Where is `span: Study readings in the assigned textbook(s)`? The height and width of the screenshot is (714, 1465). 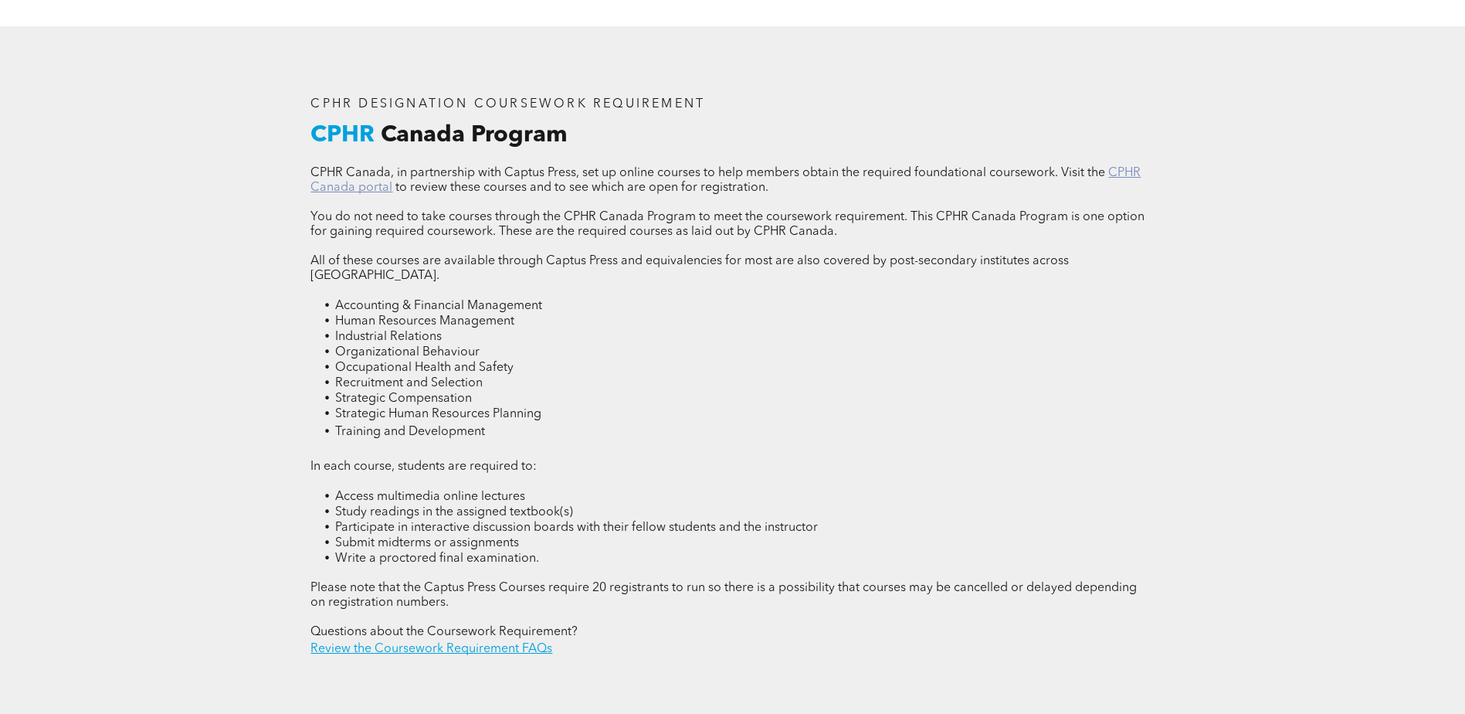 span: Study readings in the assigned textbook(s) is located at coordinates (454, 512).